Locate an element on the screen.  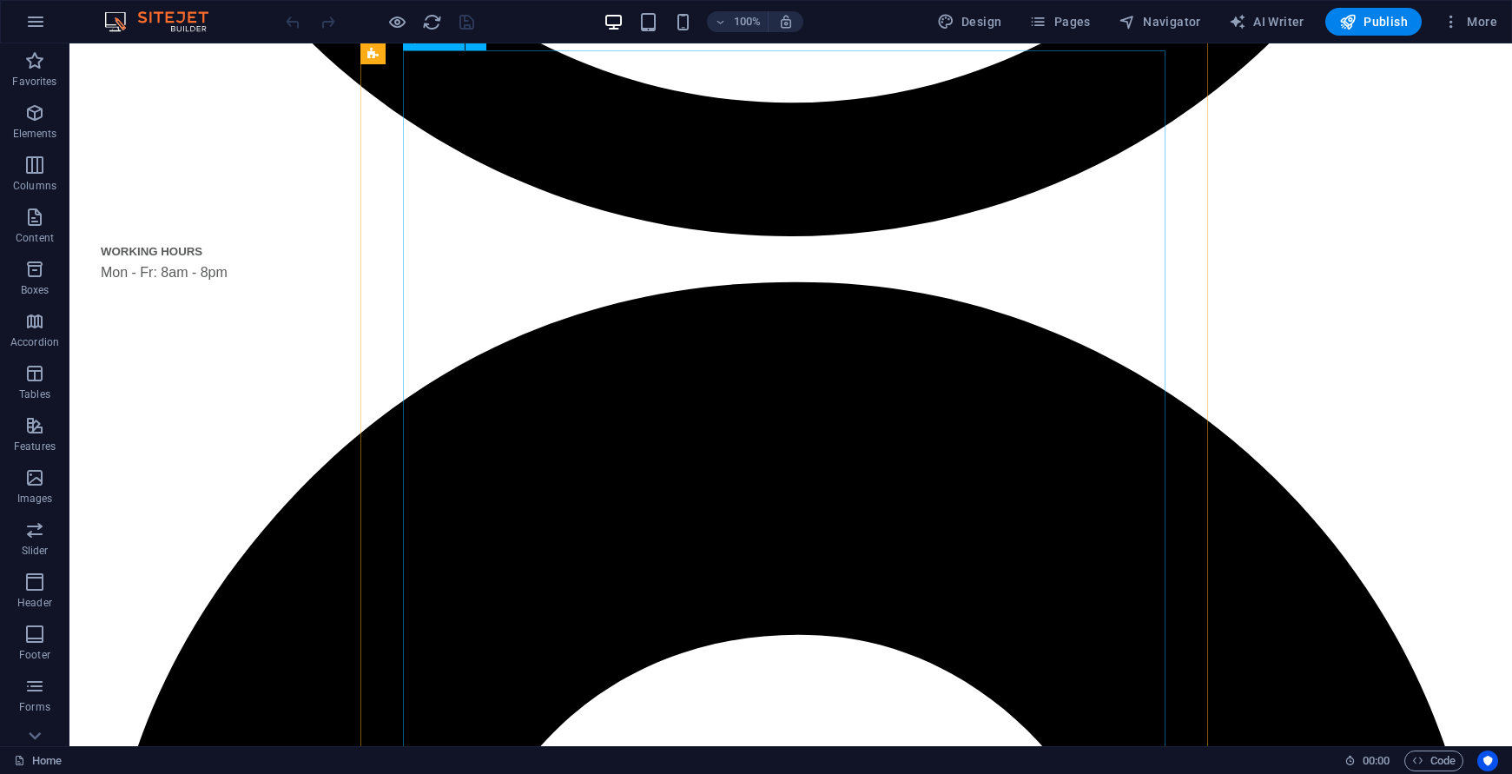
button: AI Writer is located at coordinates (1266, 22).